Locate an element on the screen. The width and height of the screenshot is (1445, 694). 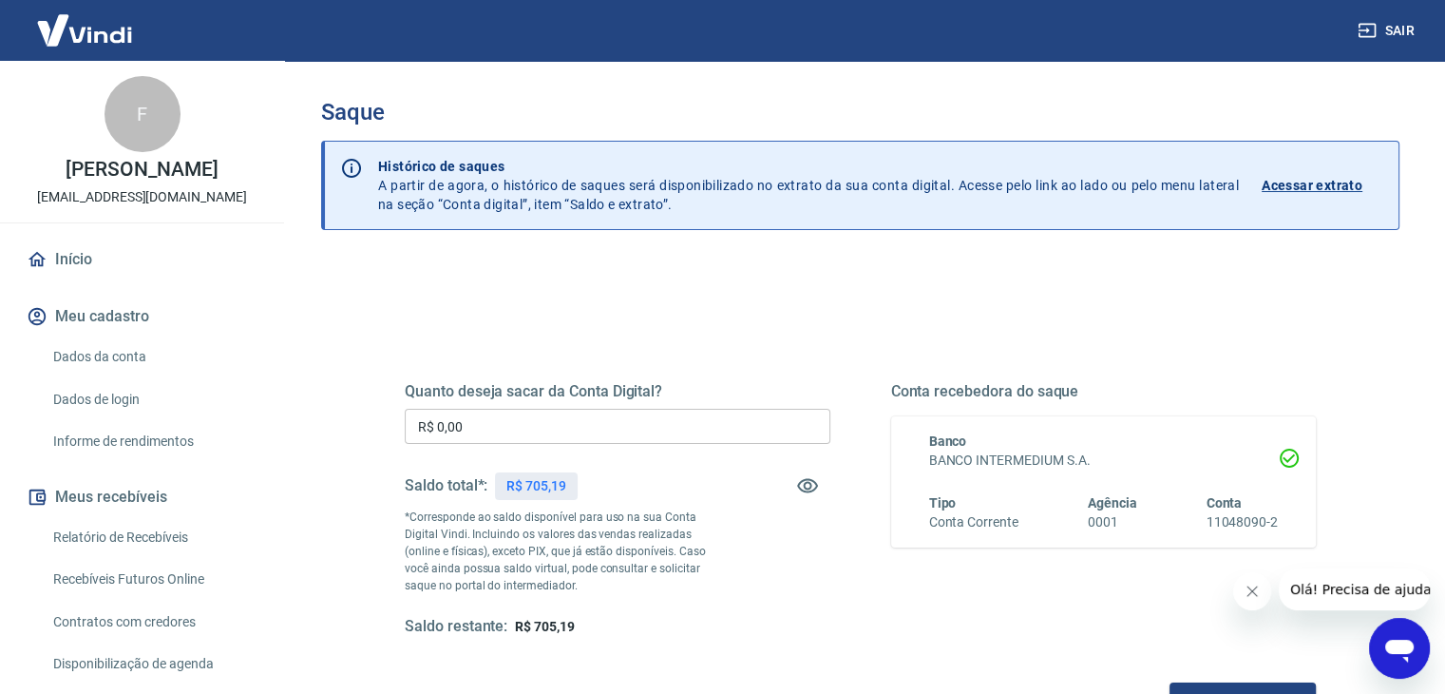
a: Dados de login is located at coordinates (153, 399).